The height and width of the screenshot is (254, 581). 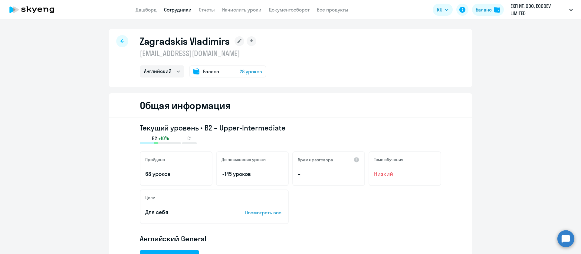 I want to click on span: Низкий, so click(x=405, y=174).